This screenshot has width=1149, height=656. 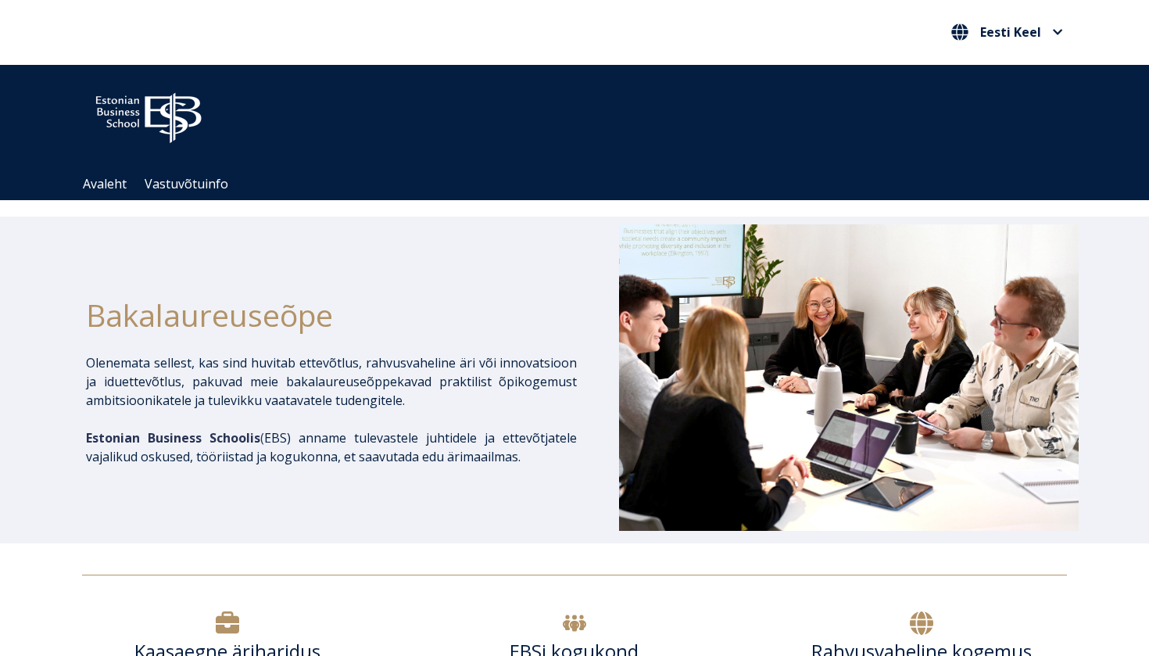 What do you see at coordinates (105, 184) in the screenshot?
I see `a: Avaleht` at bounding box center [105, 184].